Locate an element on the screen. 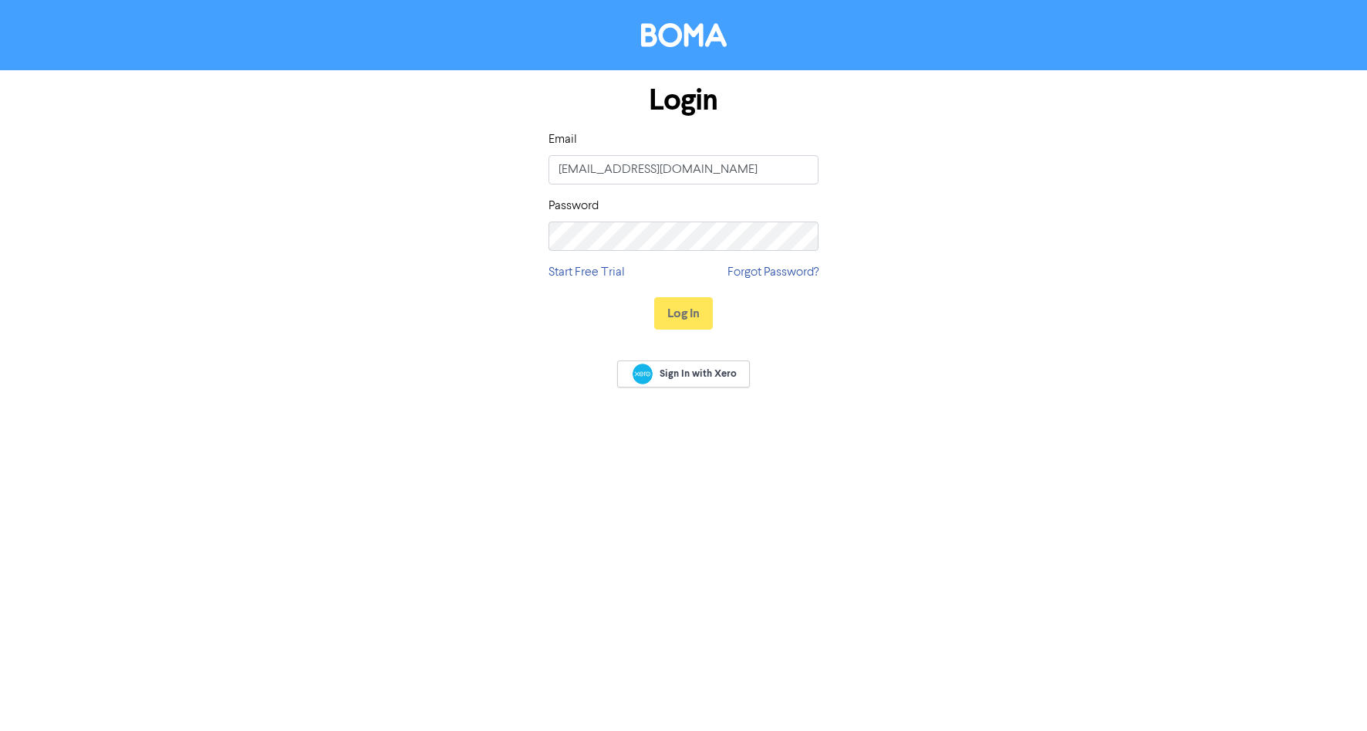  img: BOMA Logo is located at coordinates (684, 35).